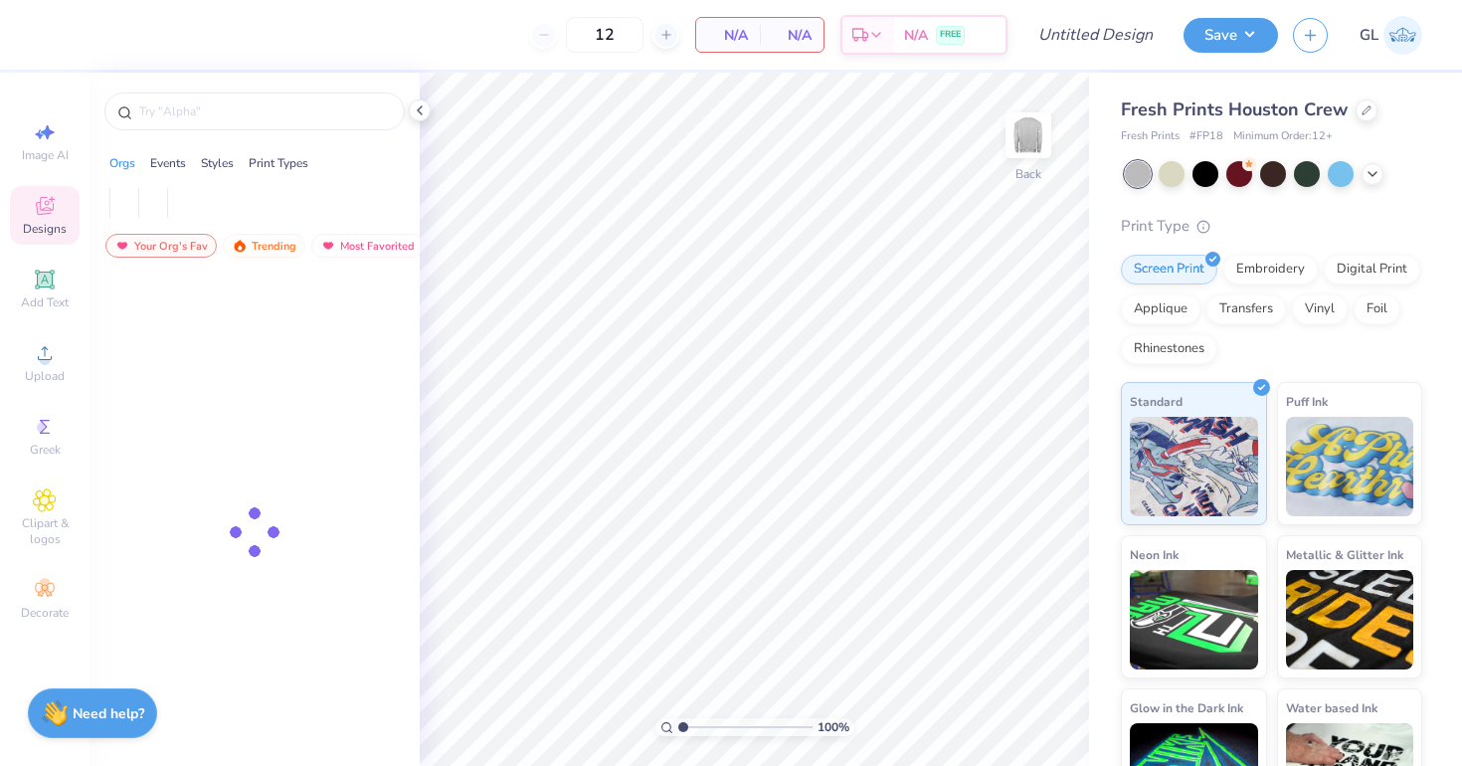 The height and width of the screenshot is (766, 1462). I want to click on div: Styles, so click(217, 163).